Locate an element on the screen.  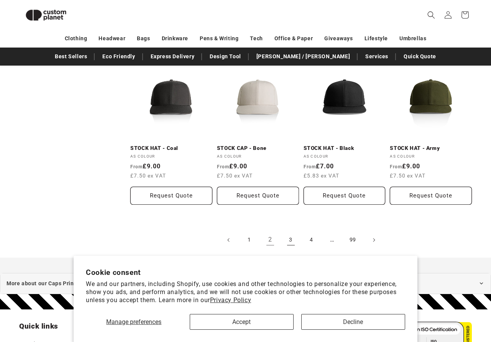
a: STOCK HAT - Black is located at coordinates (345, 148).